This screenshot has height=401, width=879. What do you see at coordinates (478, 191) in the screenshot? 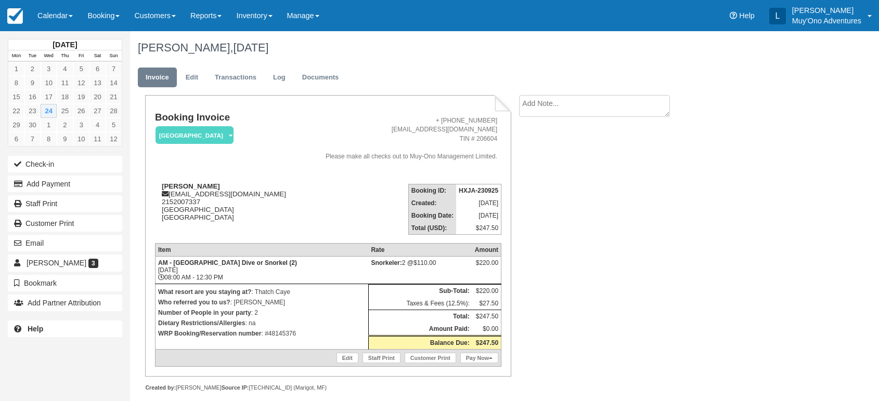
I see `strong: HXJA-230925` at bounding box center [478, 191].